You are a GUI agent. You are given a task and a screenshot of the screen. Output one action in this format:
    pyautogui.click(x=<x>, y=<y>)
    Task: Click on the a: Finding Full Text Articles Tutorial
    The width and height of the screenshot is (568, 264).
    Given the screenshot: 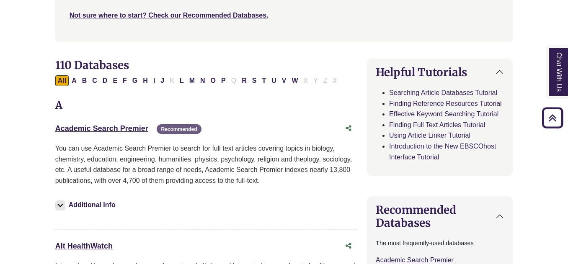 What is the action you would take?
    pyautogui.click(x=437, y=125)
    